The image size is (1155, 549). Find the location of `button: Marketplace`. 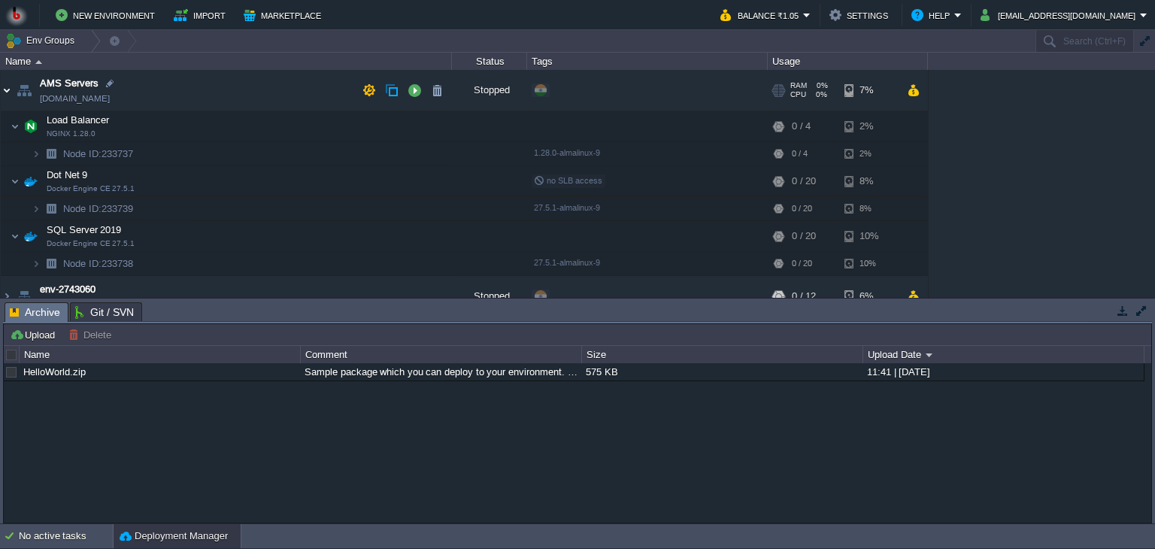

button: Marketplace is located at coordinates (284, 15).